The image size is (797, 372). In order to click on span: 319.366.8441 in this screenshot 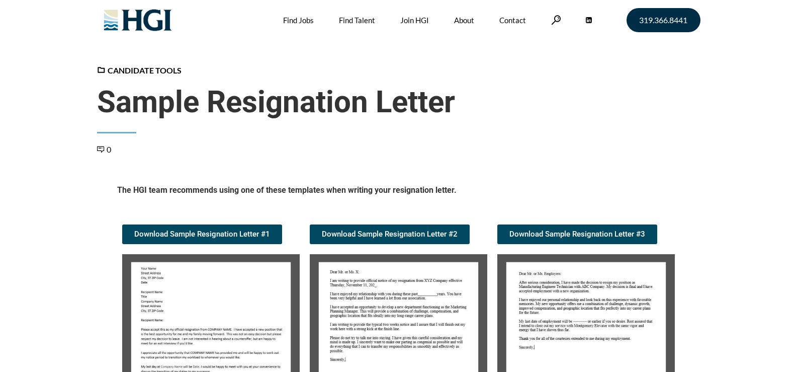, I will do `click(663, 20)`.